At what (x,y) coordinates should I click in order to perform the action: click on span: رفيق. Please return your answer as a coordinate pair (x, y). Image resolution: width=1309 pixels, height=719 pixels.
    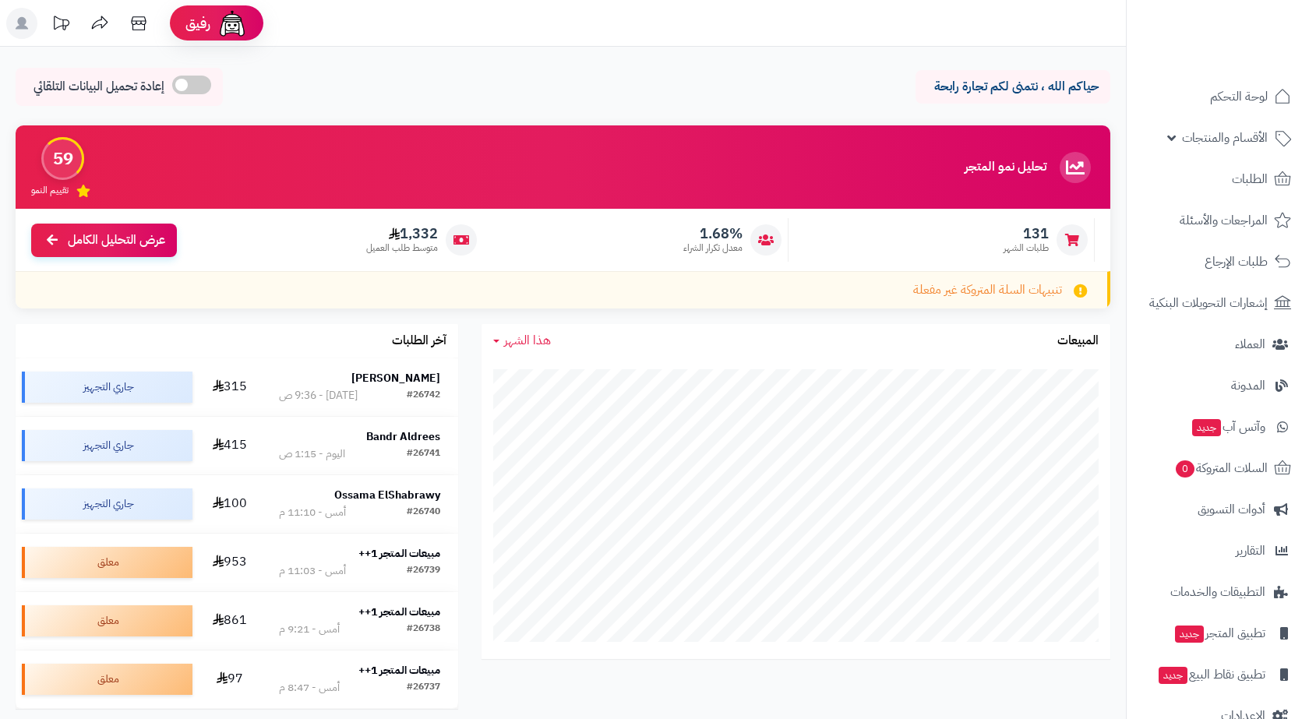
    Looking at the image, I should click on (198, 23).